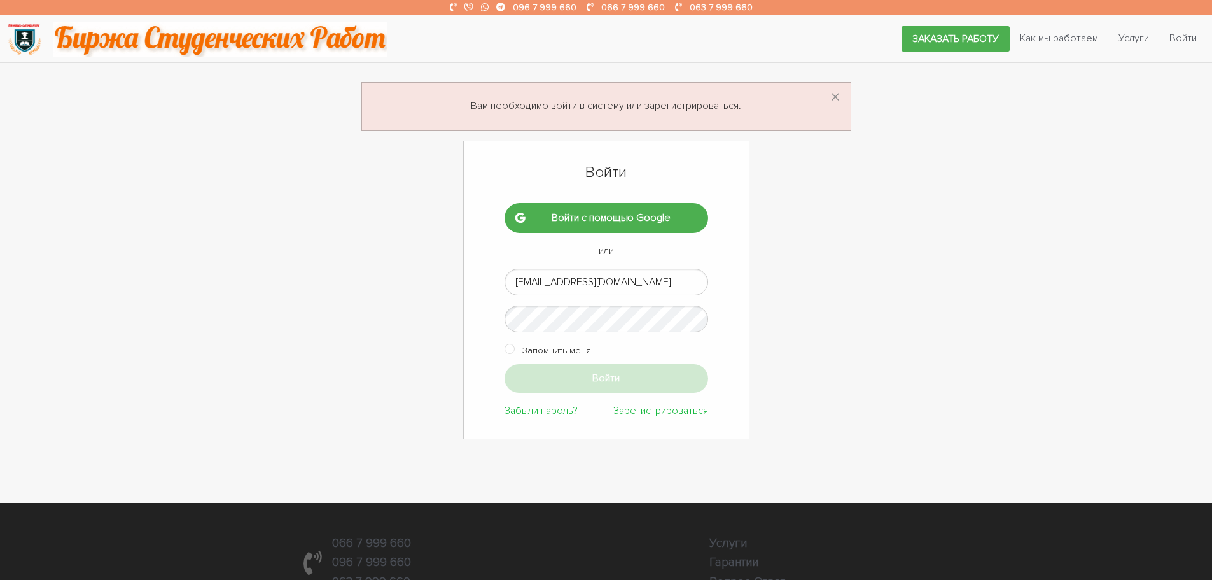  I want to click on p: Вам необходимо войти в систему или зарегистрироваться., so click(606, 106).